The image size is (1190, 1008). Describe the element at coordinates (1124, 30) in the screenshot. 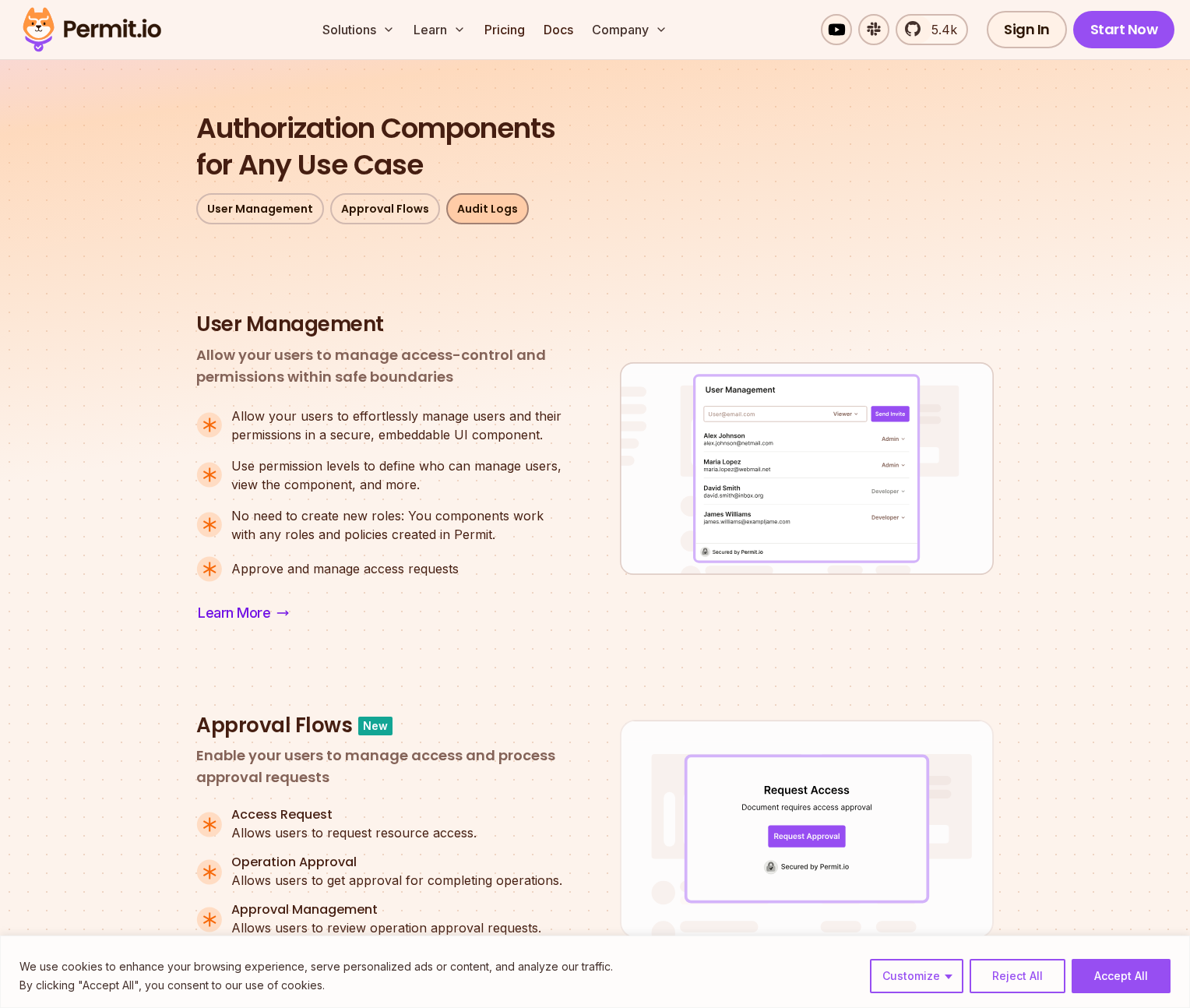

I see `a: Start Now` at that location.